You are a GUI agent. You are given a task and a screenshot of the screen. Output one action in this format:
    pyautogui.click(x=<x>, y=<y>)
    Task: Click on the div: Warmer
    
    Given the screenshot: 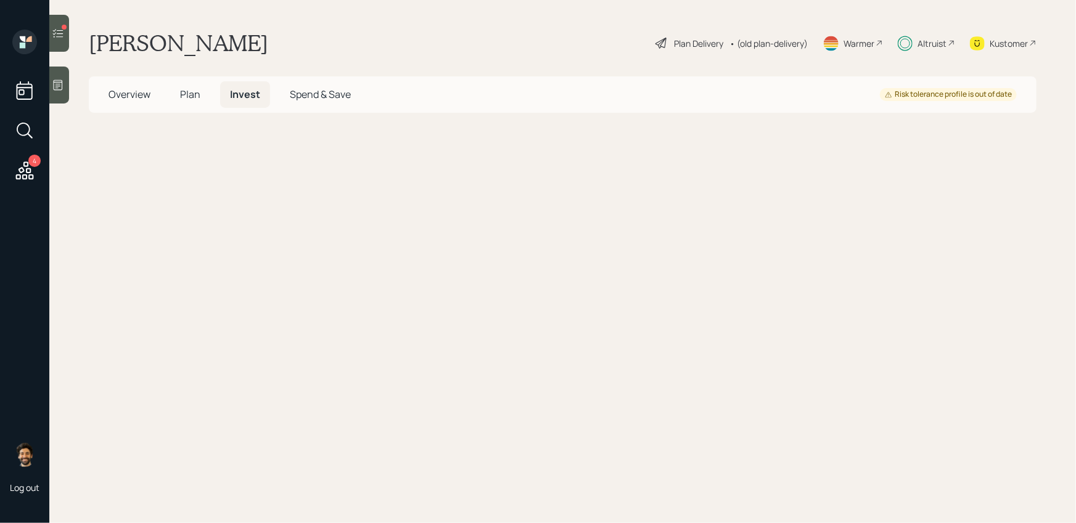 What is the action you would take?
    pyautogui.click(x=859, y=43)
    